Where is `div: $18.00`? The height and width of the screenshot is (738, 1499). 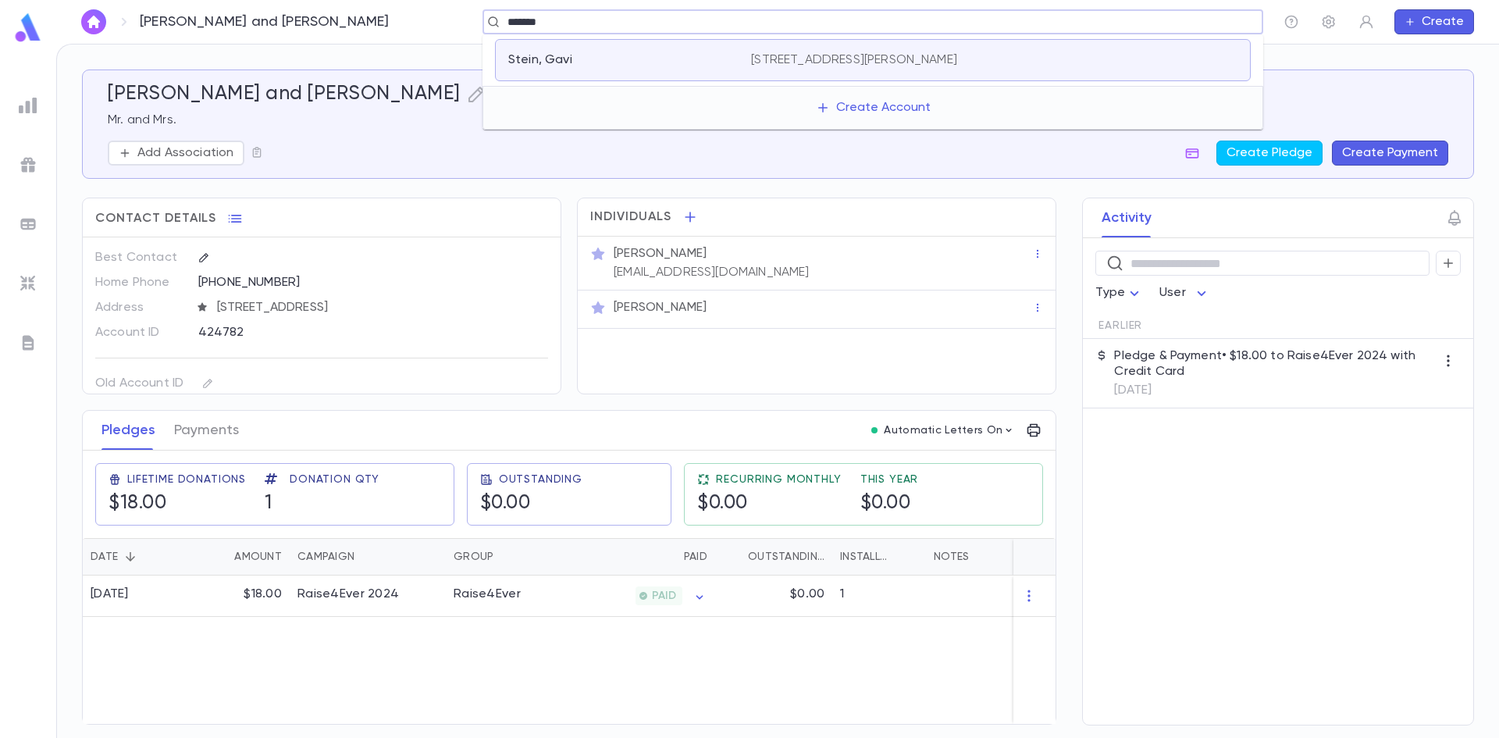 div: $18.00 is located at coordinates (239, 596).